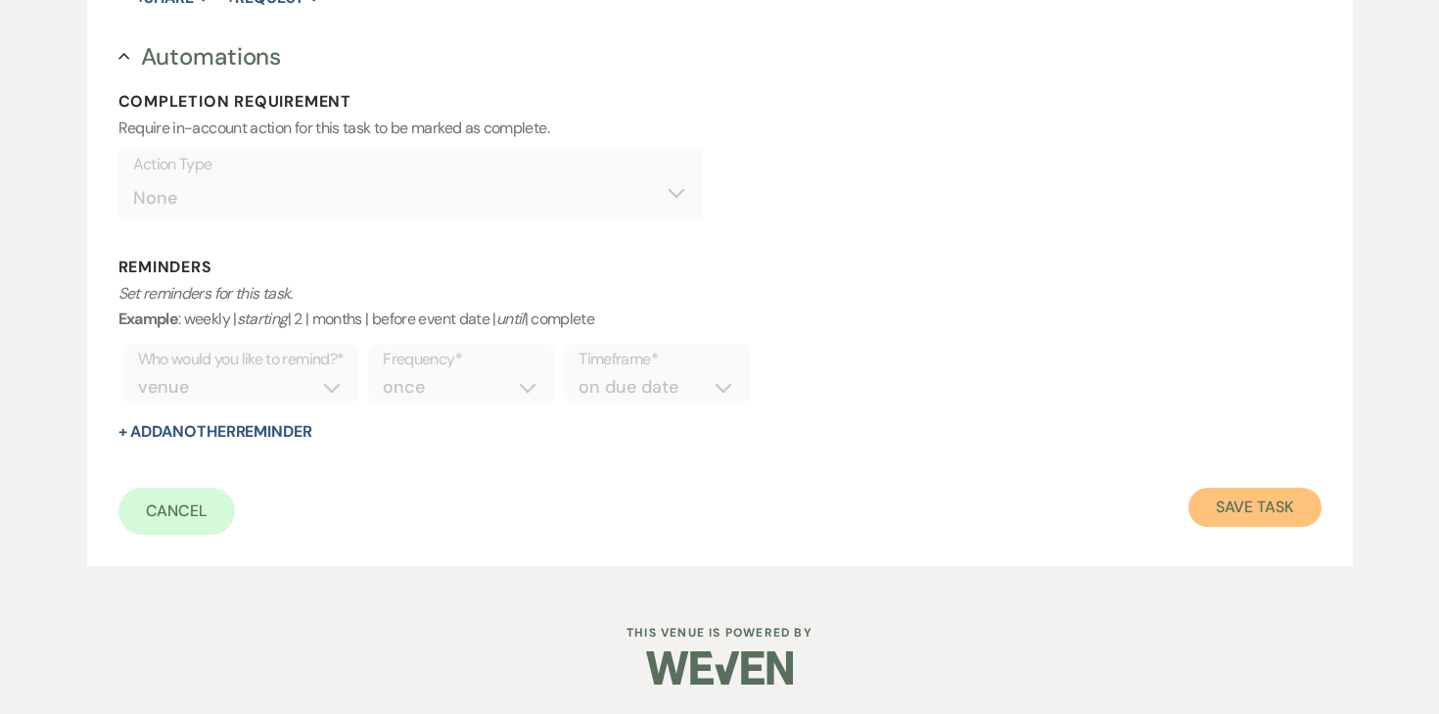 The width and height of the screenshot is (1439, 714). I want to click on i: until, so click(510, 318).